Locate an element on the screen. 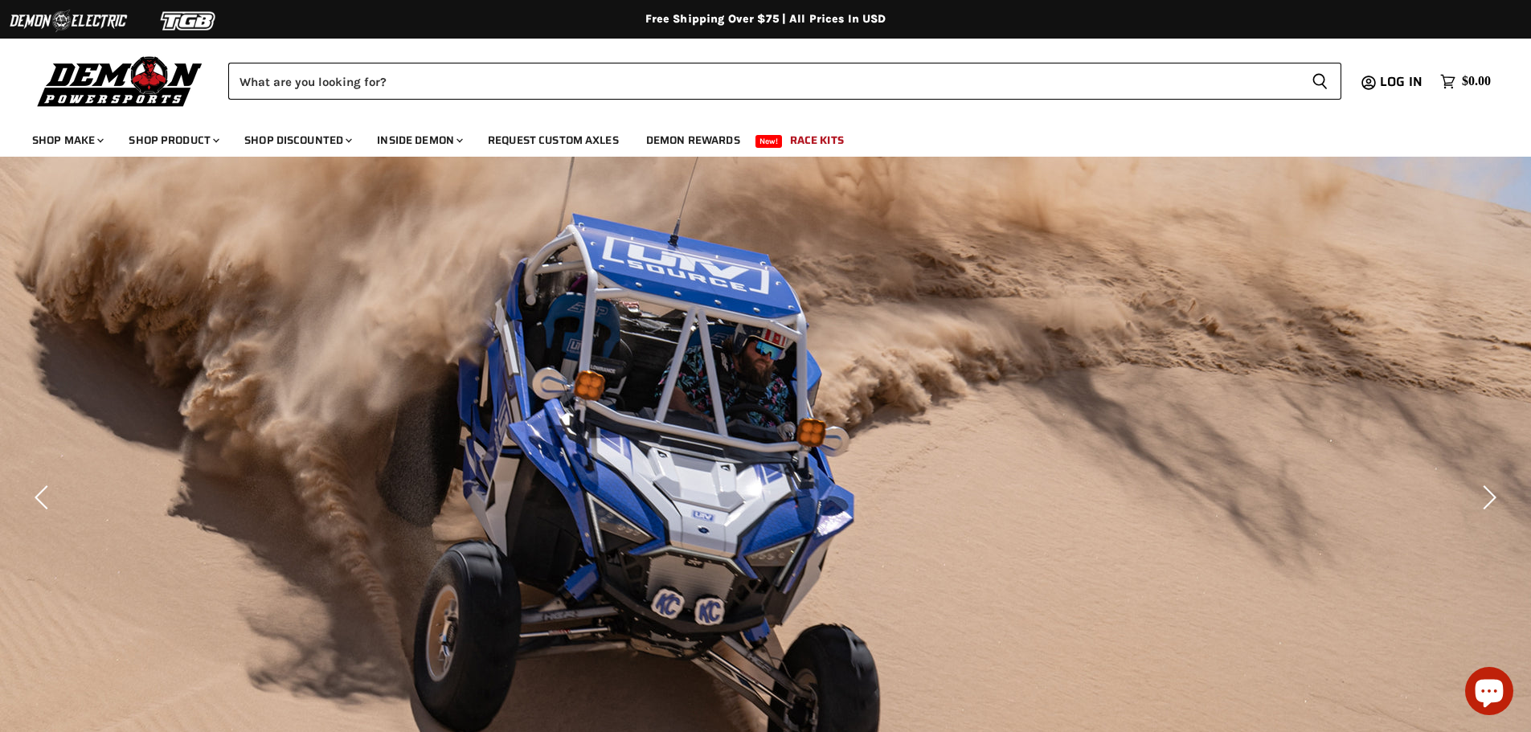  inbox-online-store-chat: Shopify online store chat is located at coordinates (1489, 693).